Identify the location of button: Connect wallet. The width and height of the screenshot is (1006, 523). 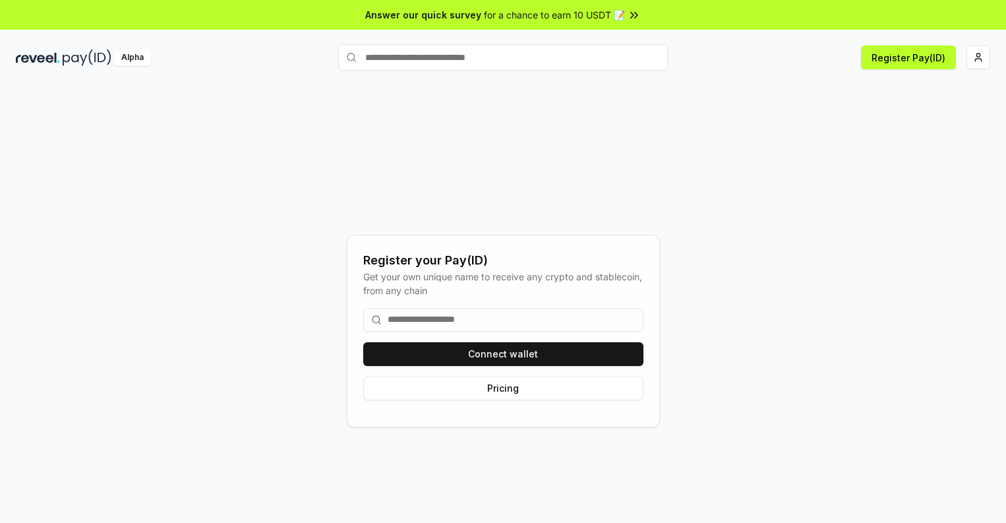
(503, 354).